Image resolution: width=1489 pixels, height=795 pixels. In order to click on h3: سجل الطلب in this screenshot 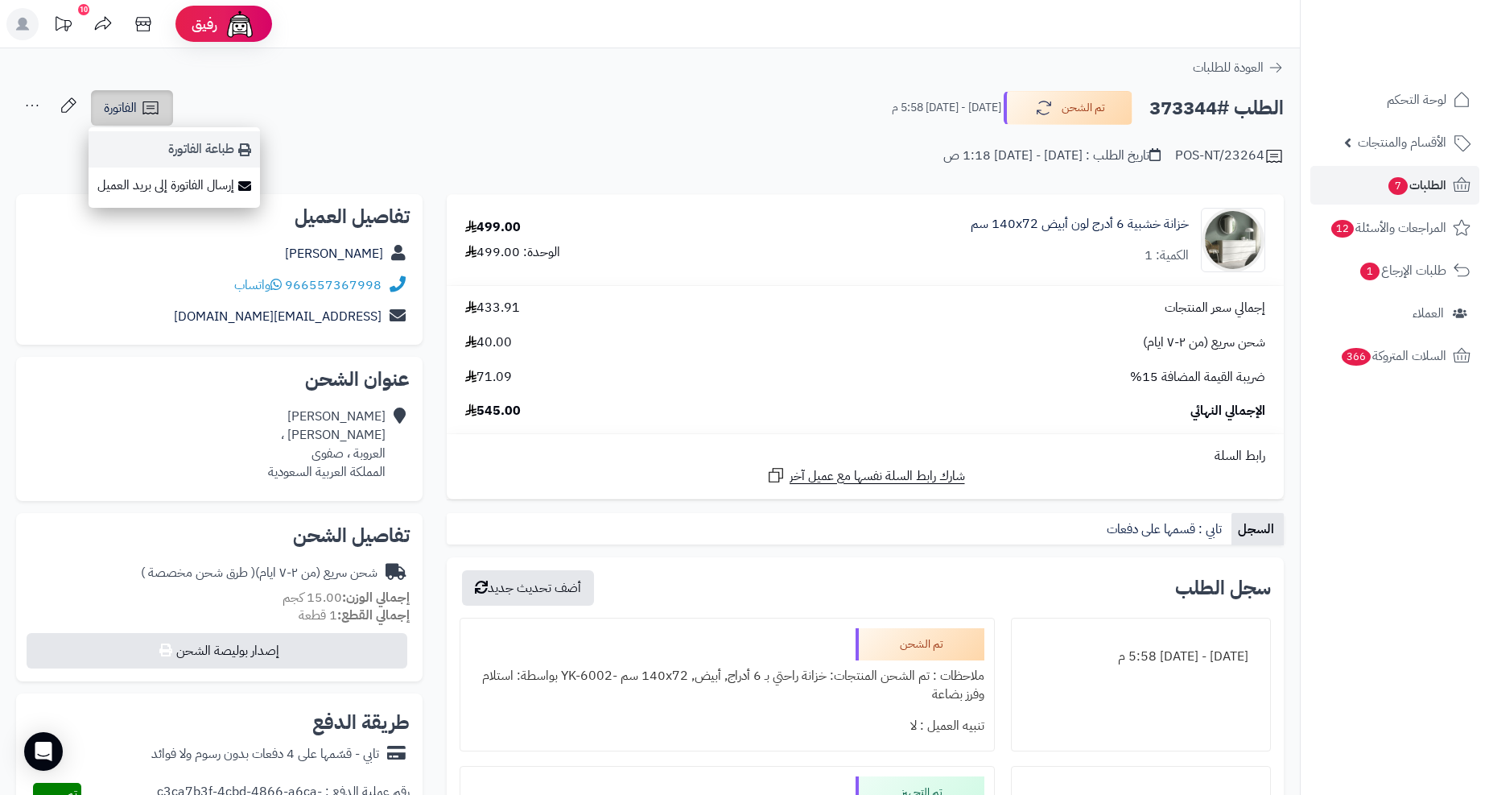, I will do `click(1223, 588)`.